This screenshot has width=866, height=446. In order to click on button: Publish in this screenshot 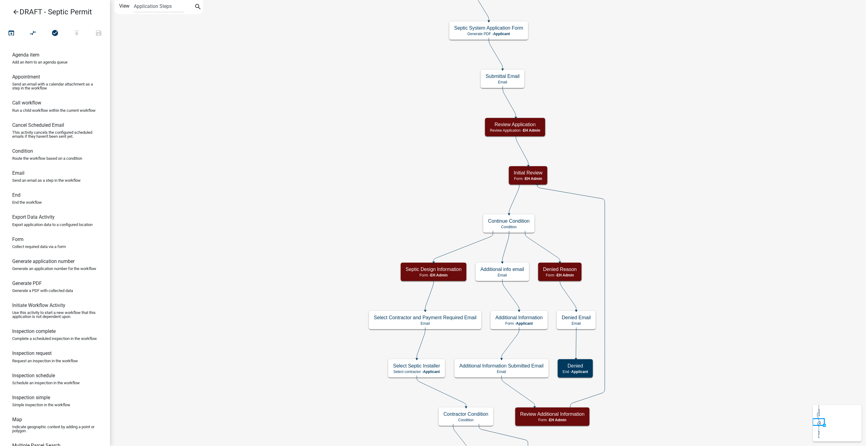, I will do `click(77, 33)`.